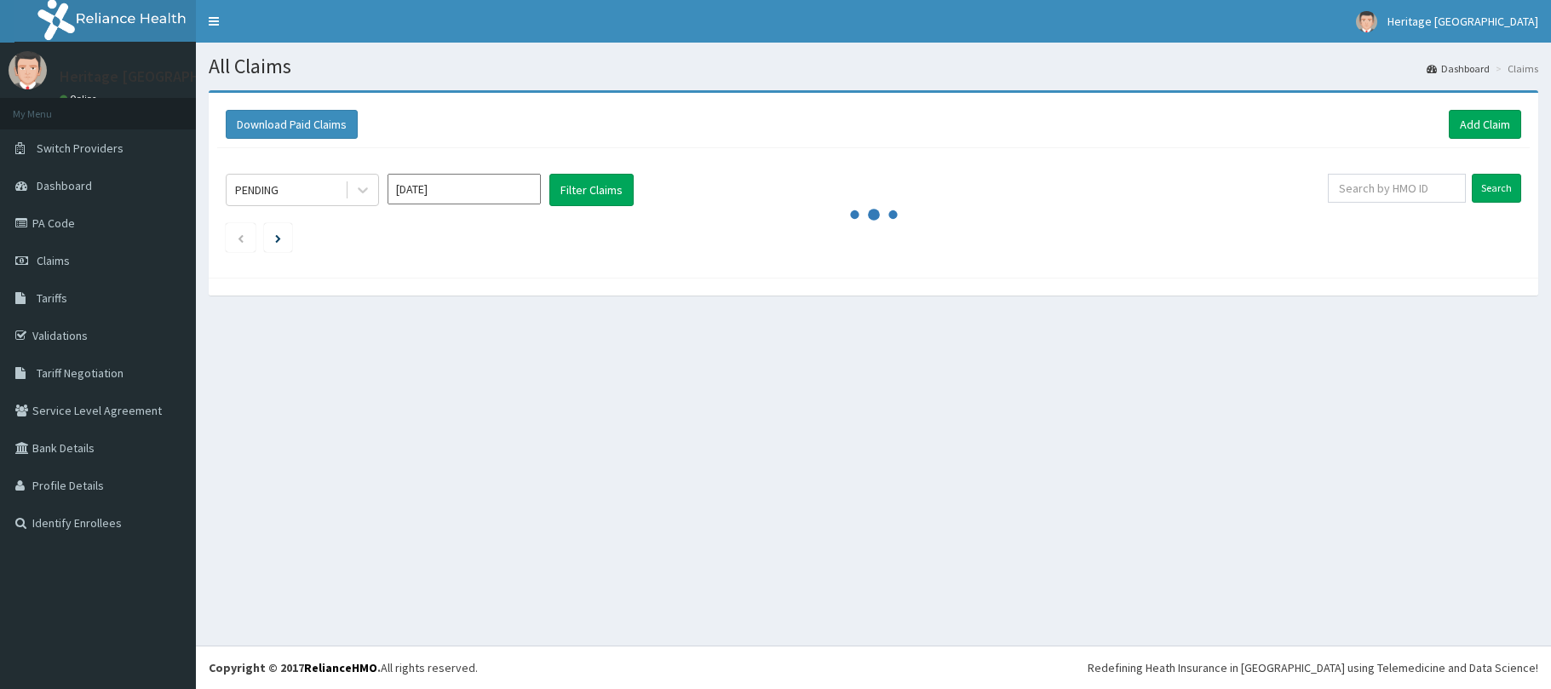  I want to click on svg: audio-loading, so click(874, 215).